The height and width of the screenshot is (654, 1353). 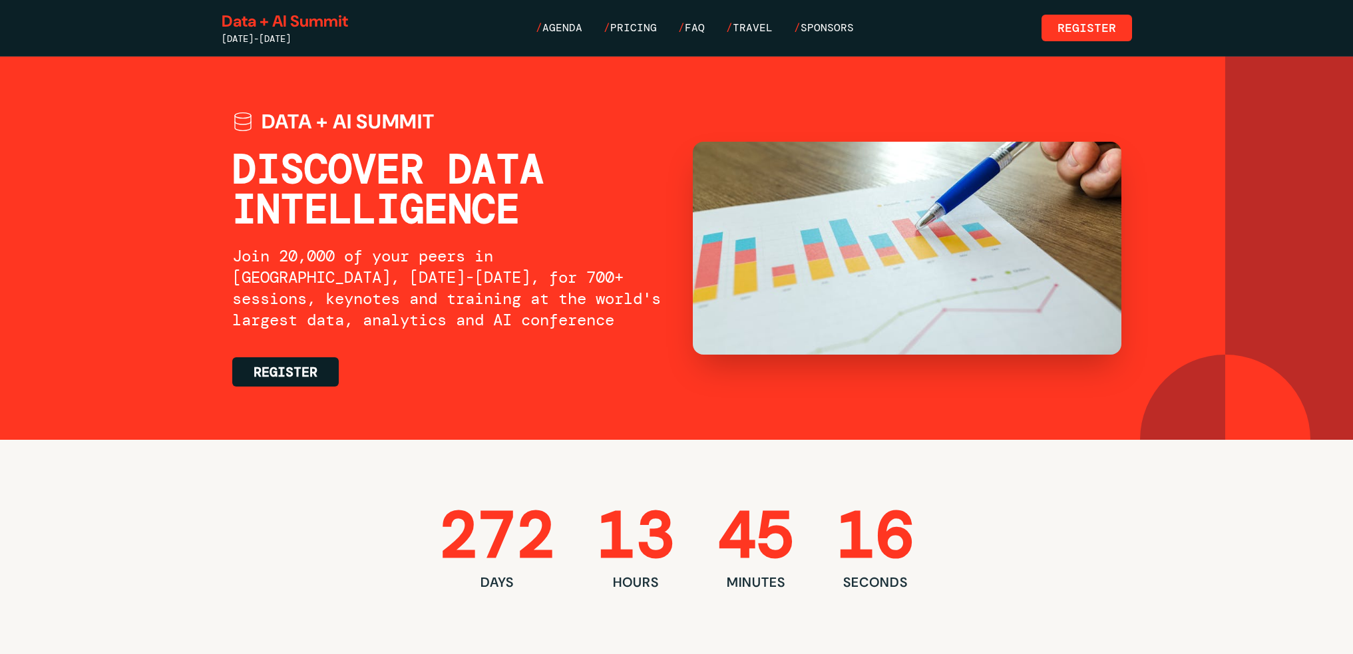 I want to click on div: SECONDS, so click(x=876, y=582).